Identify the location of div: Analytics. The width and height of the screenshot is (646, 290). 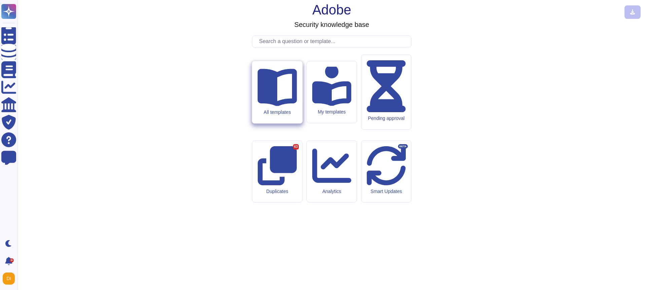
(332, 191).